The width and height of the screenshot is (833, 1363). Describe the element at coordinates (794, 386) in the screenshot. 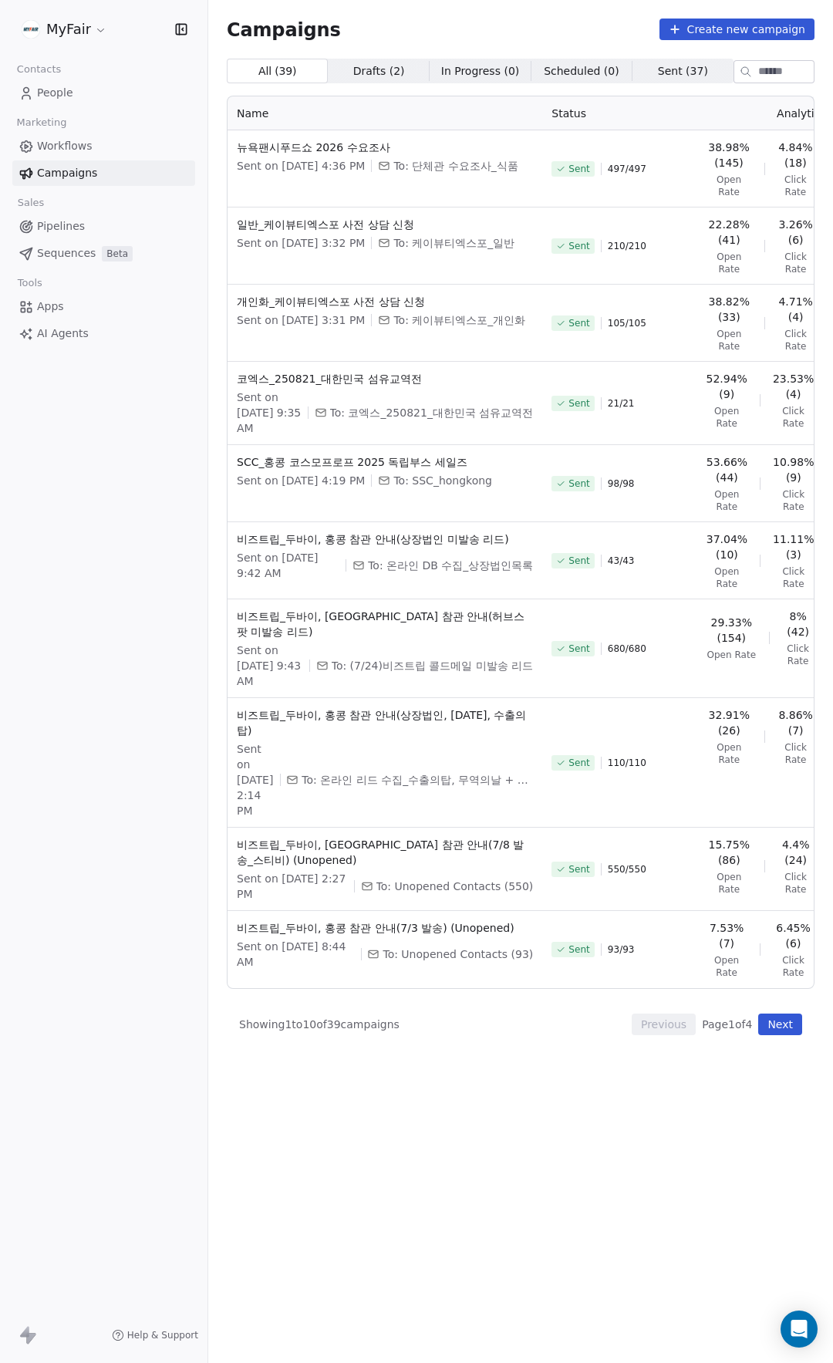

I see `span: 23.53% (4)` at that location.